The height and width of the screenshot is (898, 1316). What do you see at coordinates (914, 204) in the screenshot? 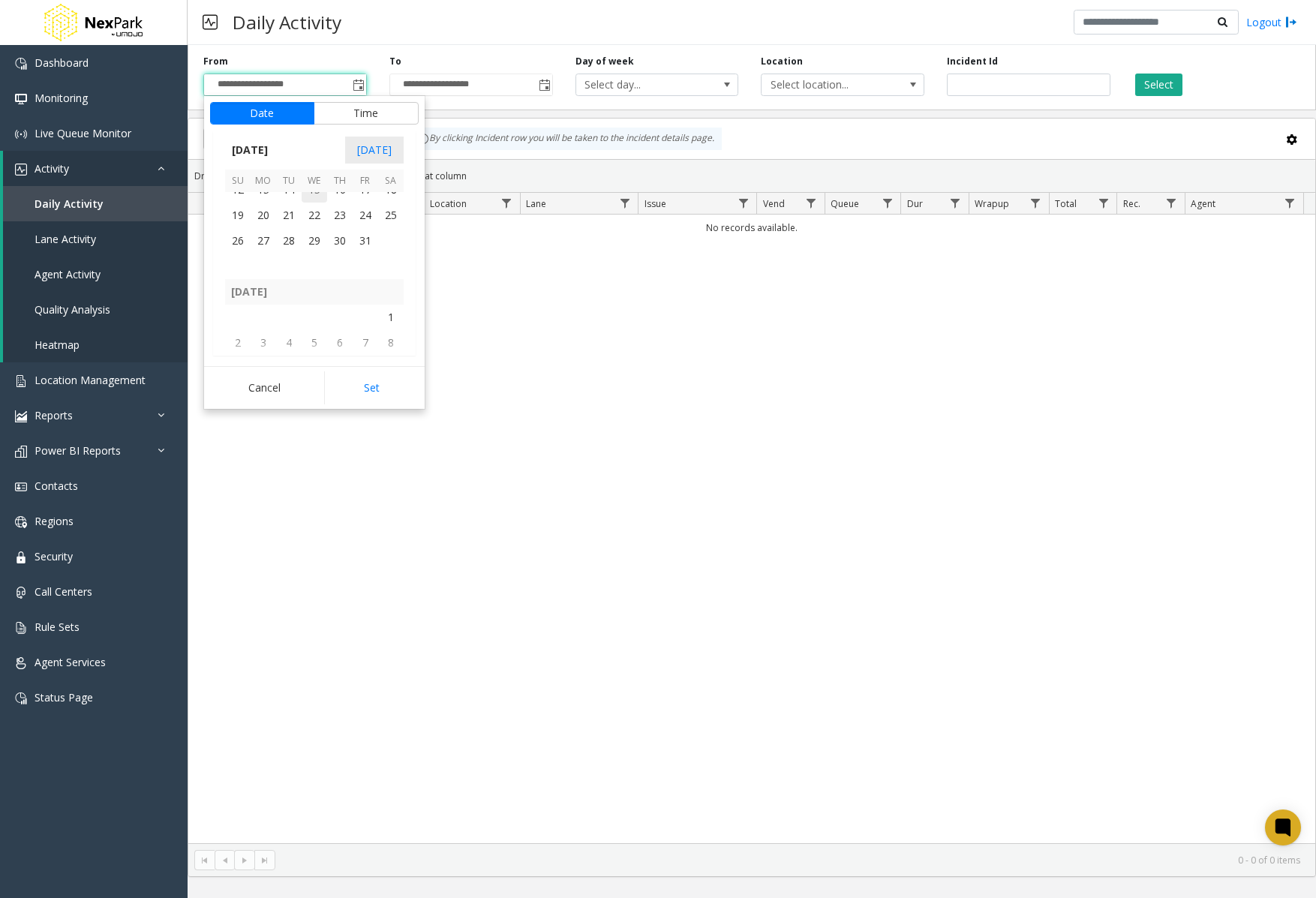
I see `span: Dur` at bounding box center [914, 204].